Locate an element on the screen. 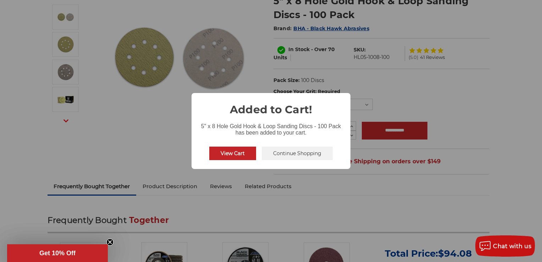  button: Chat with us is located at coordinates (505, 246).